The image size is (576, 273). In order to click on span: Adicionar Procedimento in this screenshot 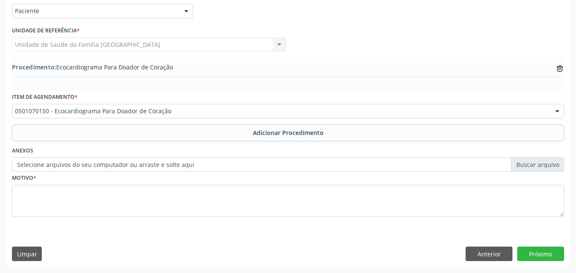, I will do `click(288, 133)`.